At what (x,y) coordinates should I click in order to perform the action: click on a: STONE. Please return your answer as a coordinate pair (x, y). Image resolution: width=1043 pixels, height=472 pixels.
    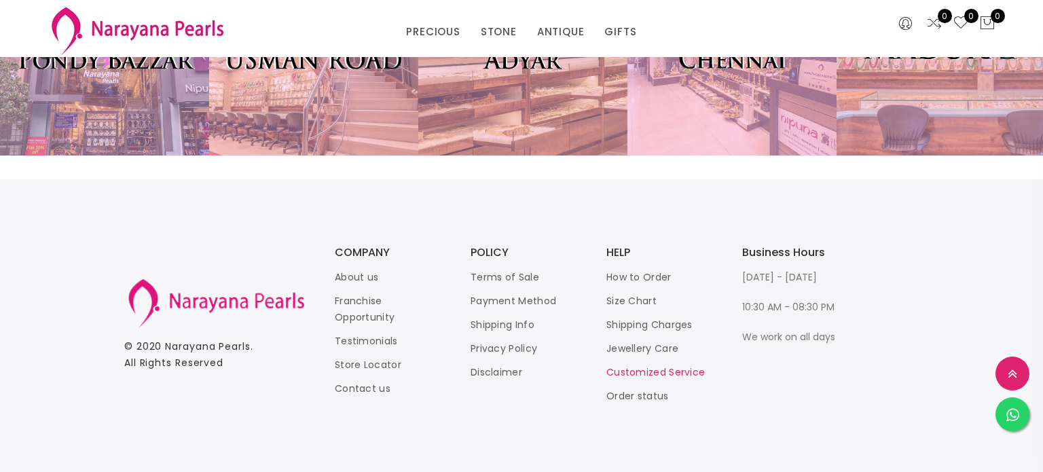
    Looking at the image, I should click on (498, 32).